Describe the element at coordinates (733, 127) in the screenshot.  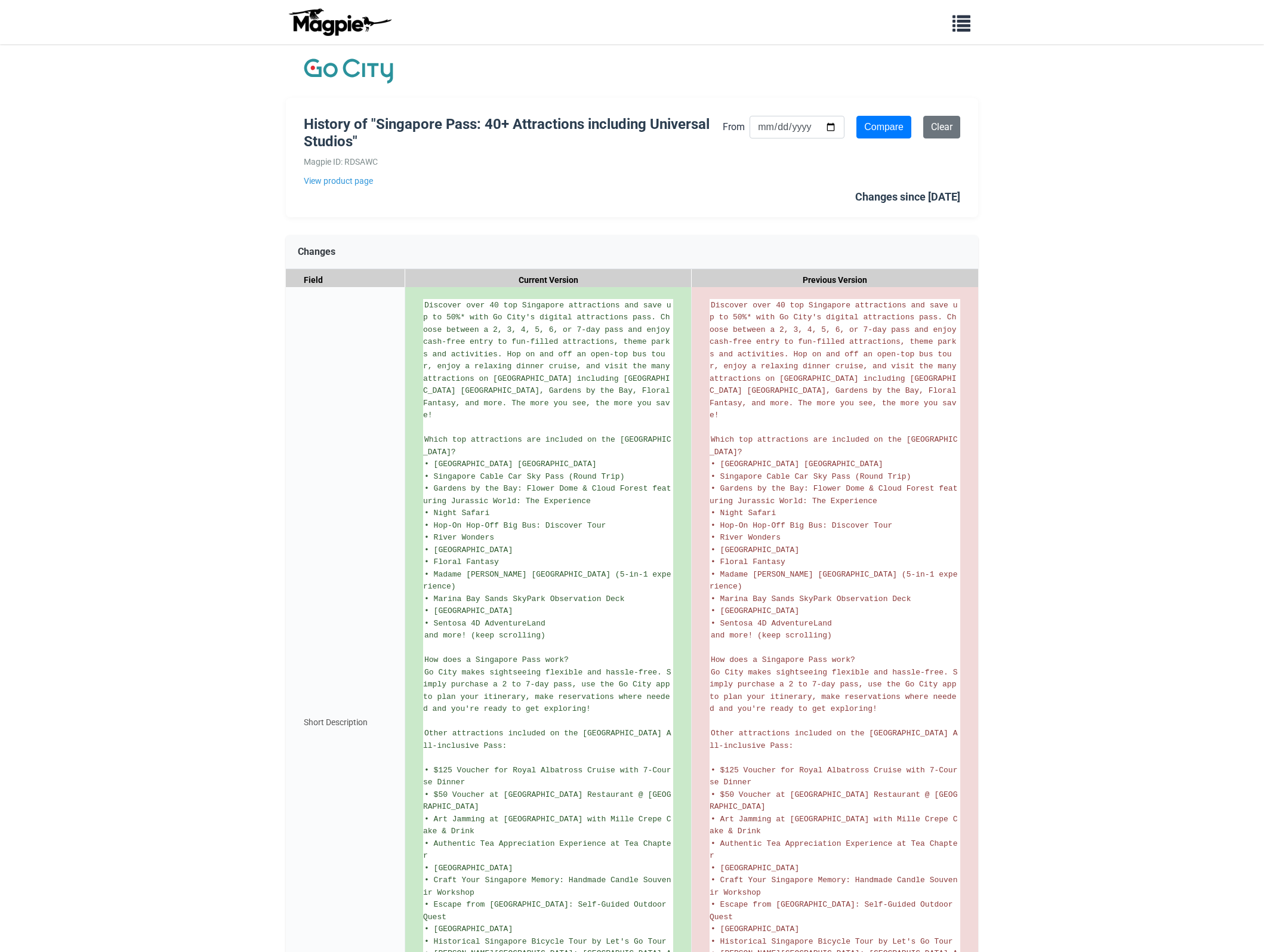
I see `label: From` at that location.